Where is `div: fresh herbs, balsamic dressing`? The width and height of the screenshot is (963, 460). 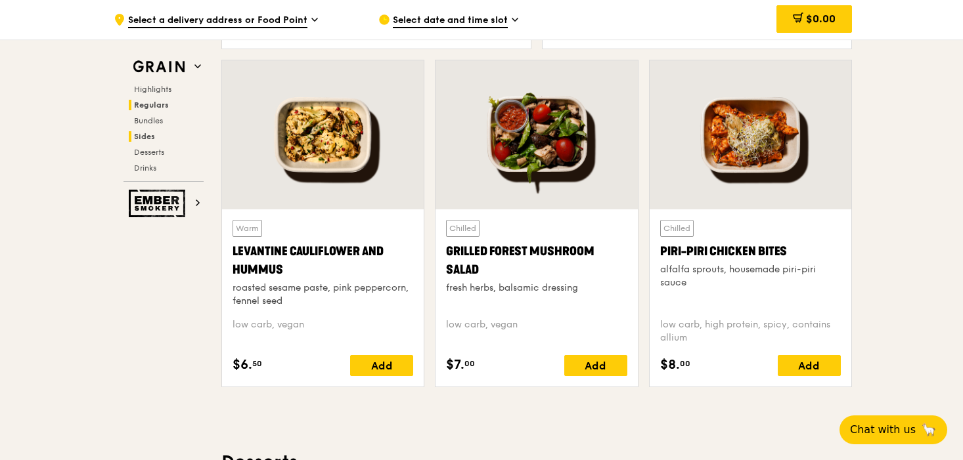
div: fresh herbs, balsamic dressing is located at coordinates (536, 288).